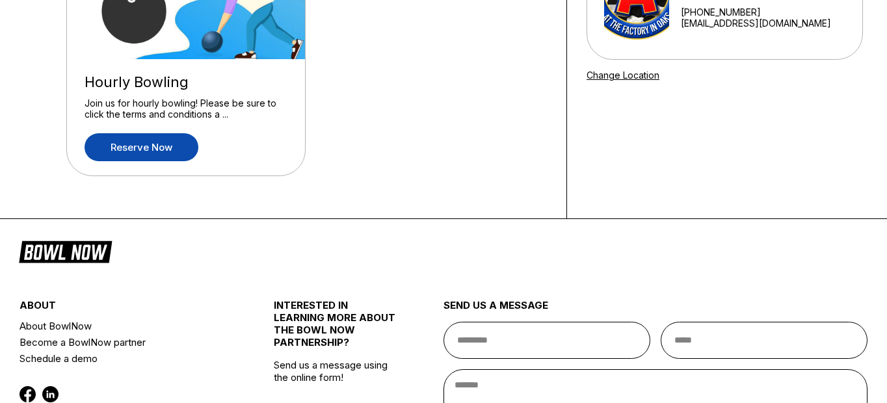  Describe the element at coordinates (126, 308) in the screenshot. I see `div: about` at that location.